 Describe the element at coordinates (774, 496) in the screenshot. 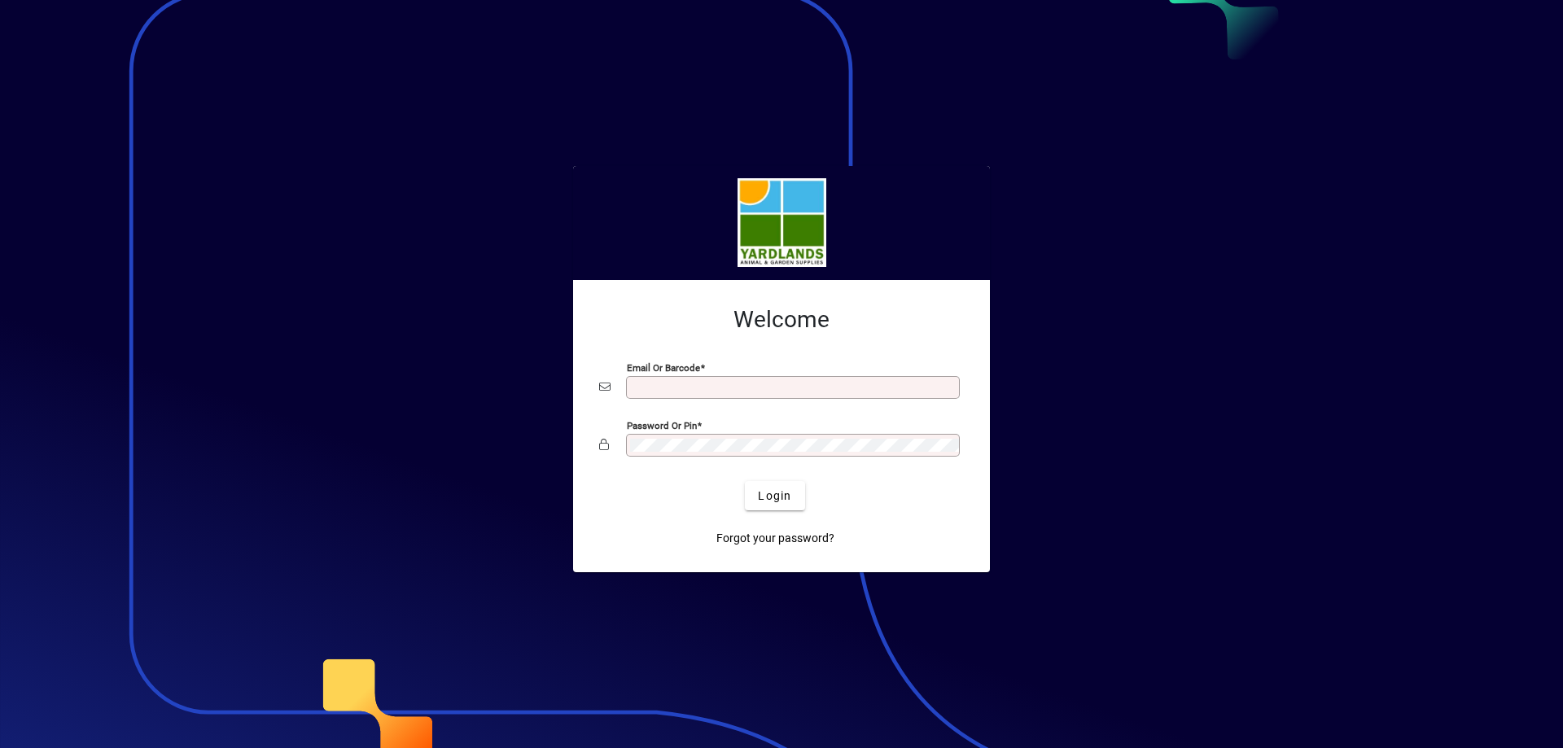

I see `span: Login` at that location.